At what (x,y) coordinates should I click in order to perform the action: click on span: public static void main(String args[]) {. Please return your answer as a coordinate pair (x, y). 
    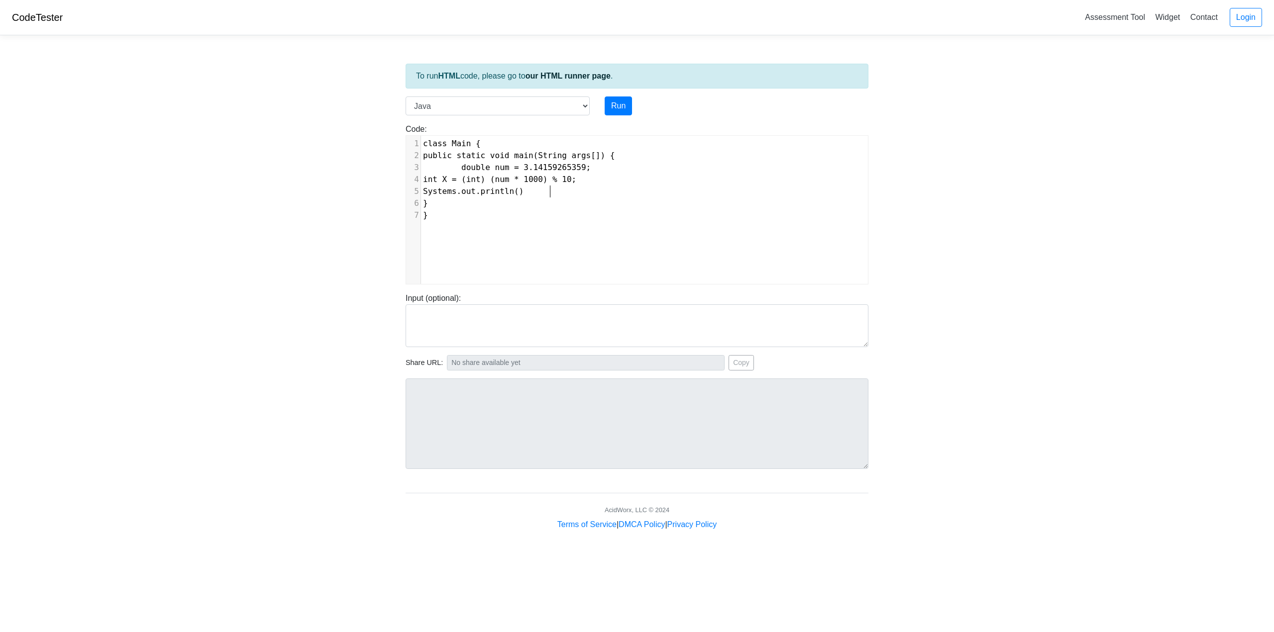
    Looking at the image, I should click on (519, 155).